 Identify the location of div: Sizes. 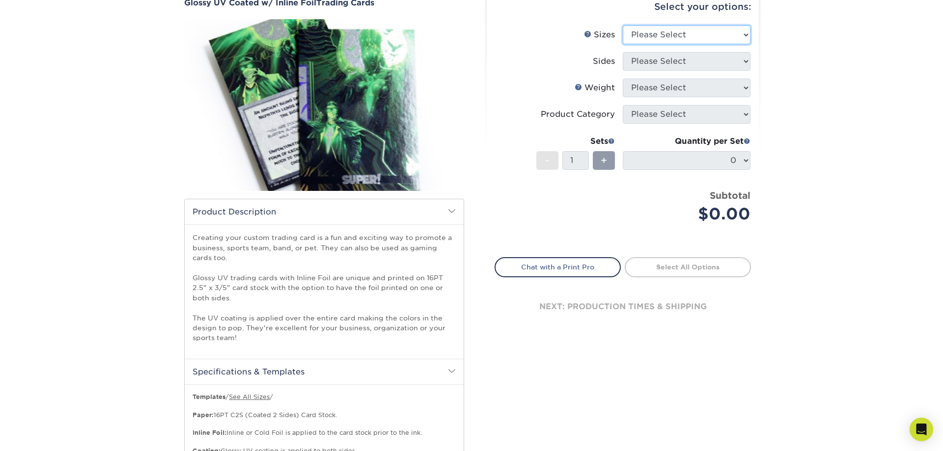
(599, 35).